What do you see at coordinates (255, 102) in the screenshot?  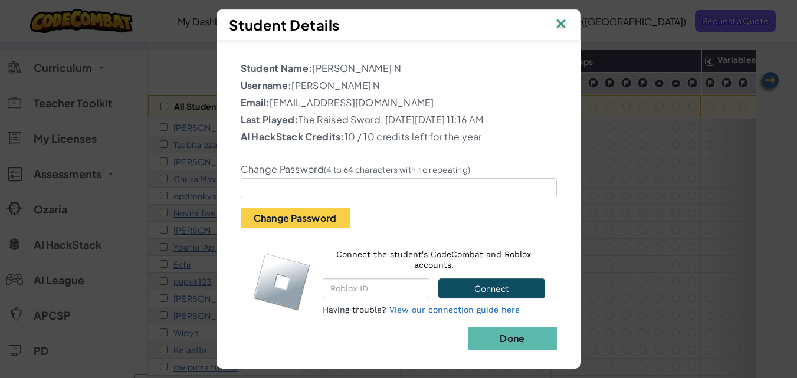 I see `b: Email:` at bounding box center [255, 102].